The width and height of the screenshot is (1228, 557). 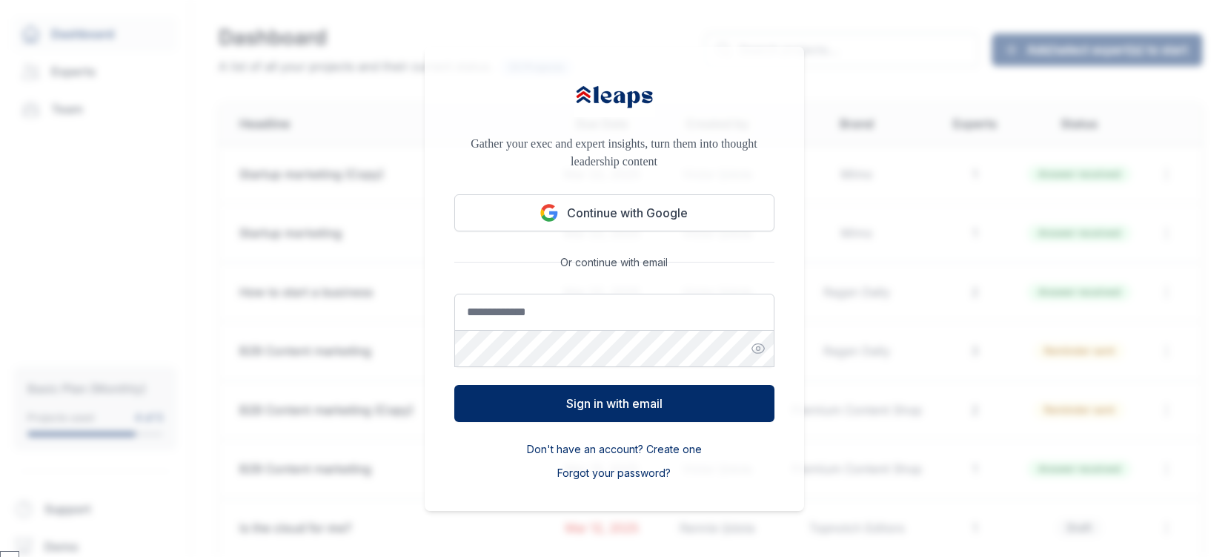 I want to click on button: Forgot your password?, so click(x=614, y=473).